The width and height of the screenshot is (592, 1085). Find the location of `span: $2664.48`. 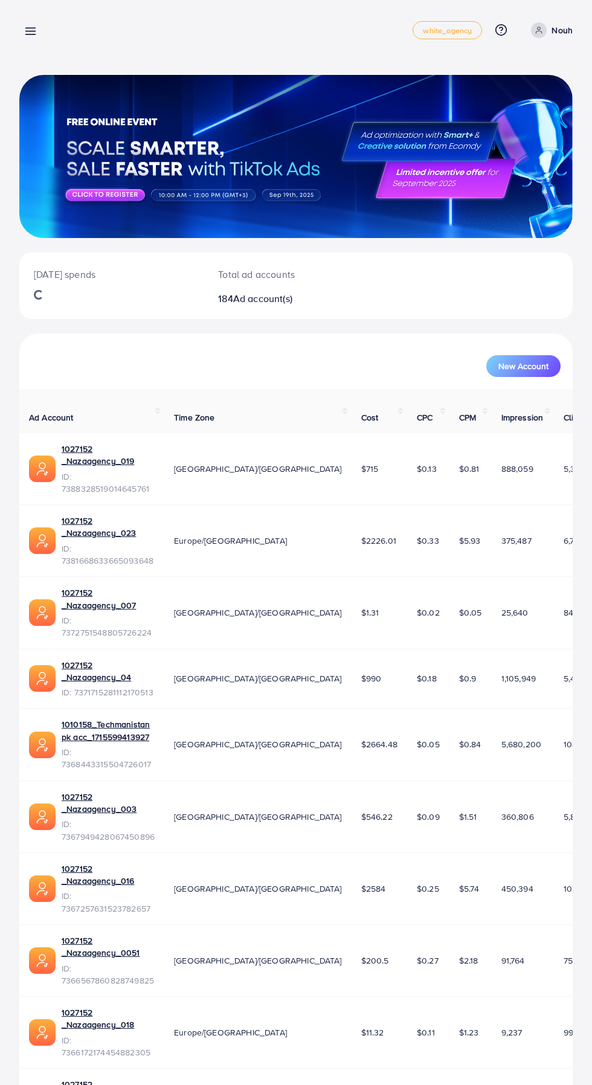

span: $2664.48 is located at coordinates (379, 744).